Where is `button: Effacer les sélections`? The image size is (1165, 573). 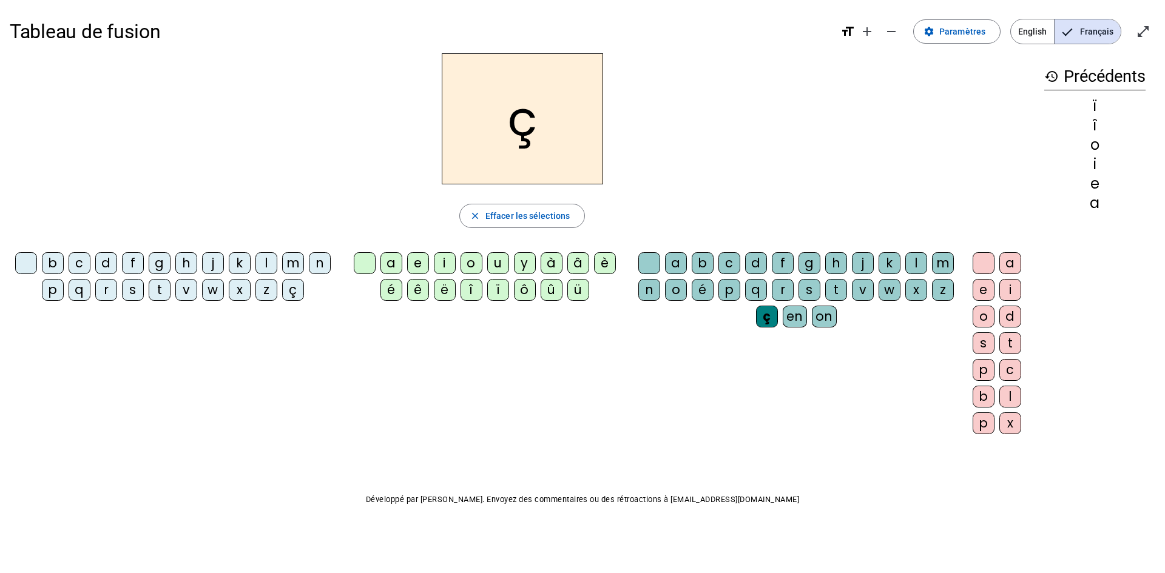 button: Effacer les sélections is located at coordinates (522, 216).